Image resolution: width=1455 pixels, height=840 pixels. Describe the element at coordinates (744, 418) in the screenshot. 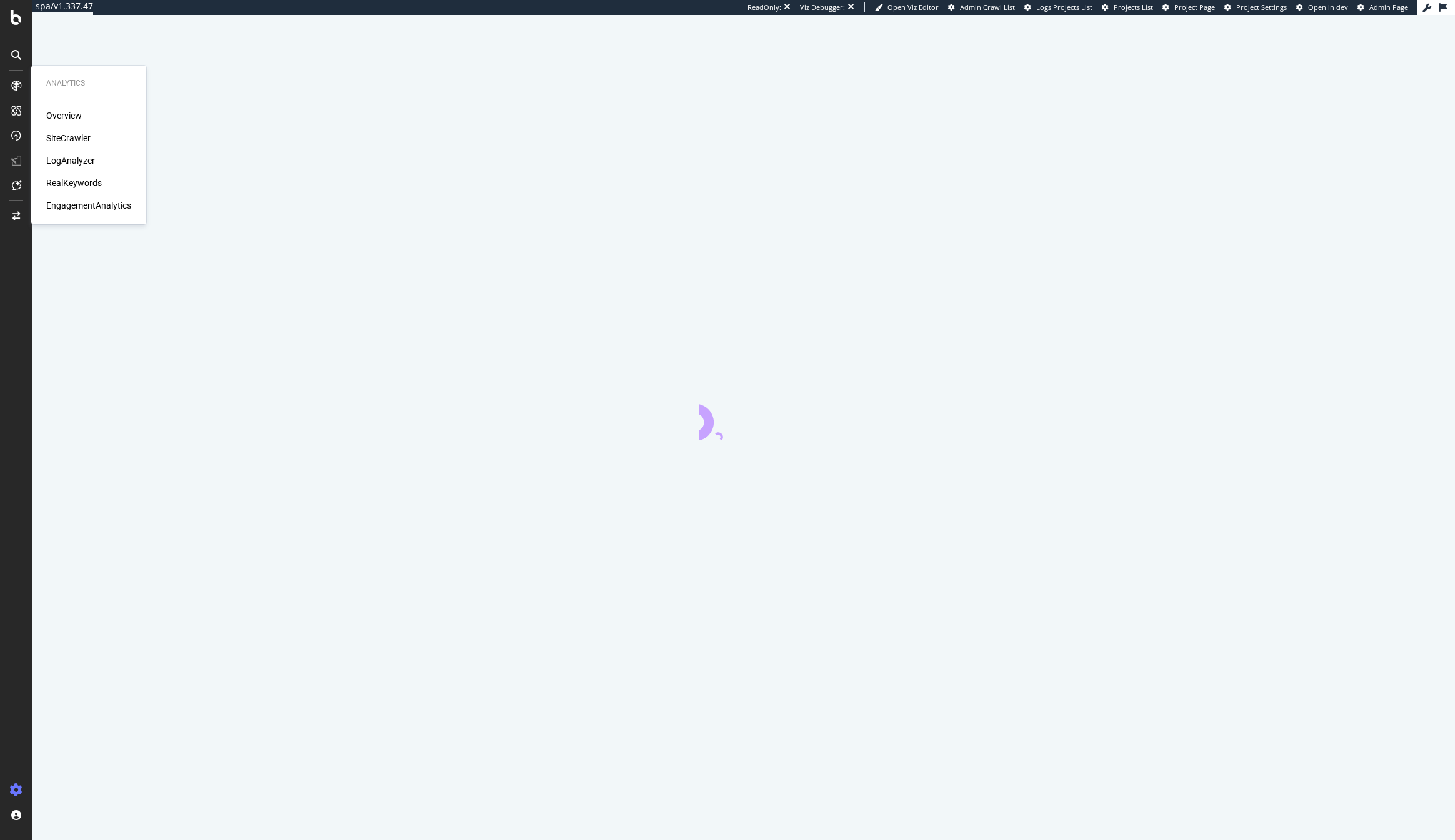

I see `div: animation` at that location.